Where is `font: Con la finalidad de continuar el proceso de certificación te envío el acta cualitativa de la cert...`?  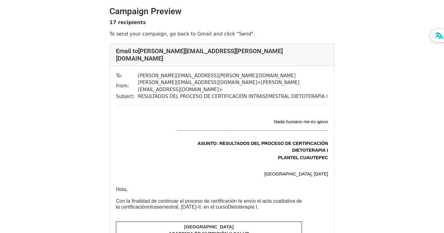 font: Con la finalidad de continuar el proceso de certificación te envío el acta cualitativa de la cert... is located at coordinates (209, 204).